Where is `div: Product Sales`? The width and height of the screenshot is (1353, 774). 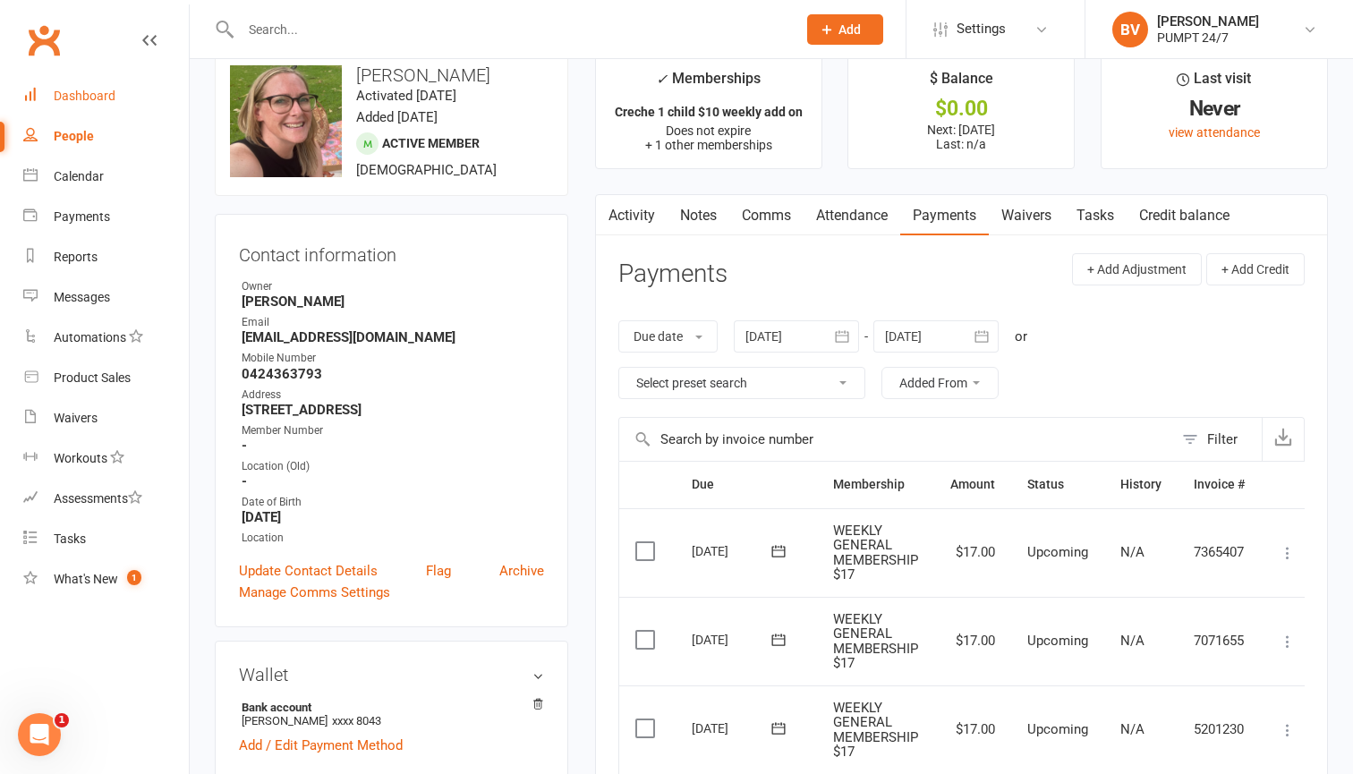
div: Product Sales is located at coordinates (92, 378).